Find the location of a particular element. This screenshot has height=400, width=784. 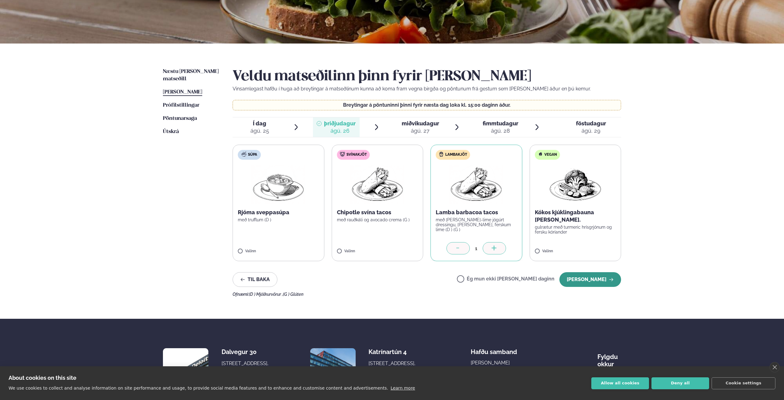

div: Fylgdu okkur is located at coordinates (609, 358).